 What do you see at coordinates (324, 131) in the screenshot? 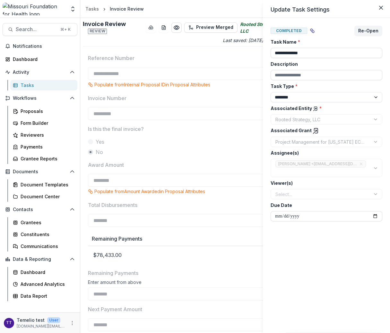
I see `label: Associated Grant` at bounding box center [324, 131].